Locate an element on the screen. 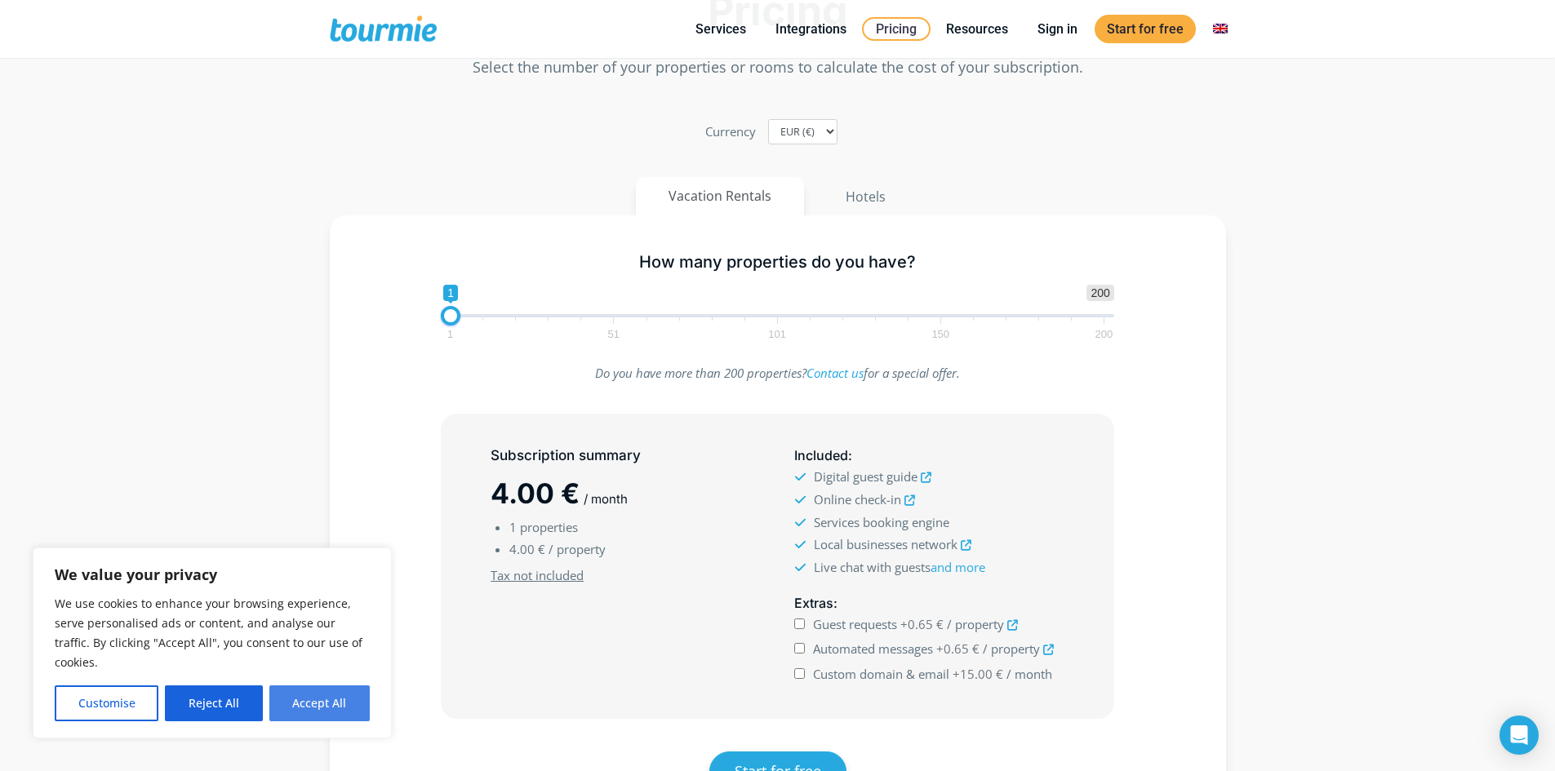  span: Online check-in is located at coordinates (857, 500).